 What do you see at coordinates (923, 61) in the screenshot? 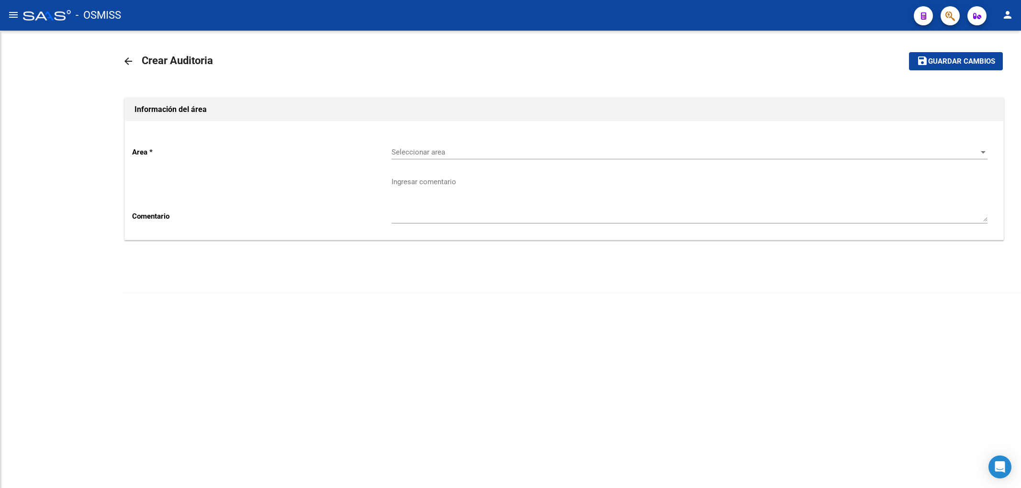
I see `mat-icon: save` at bounding box center [923, 61].